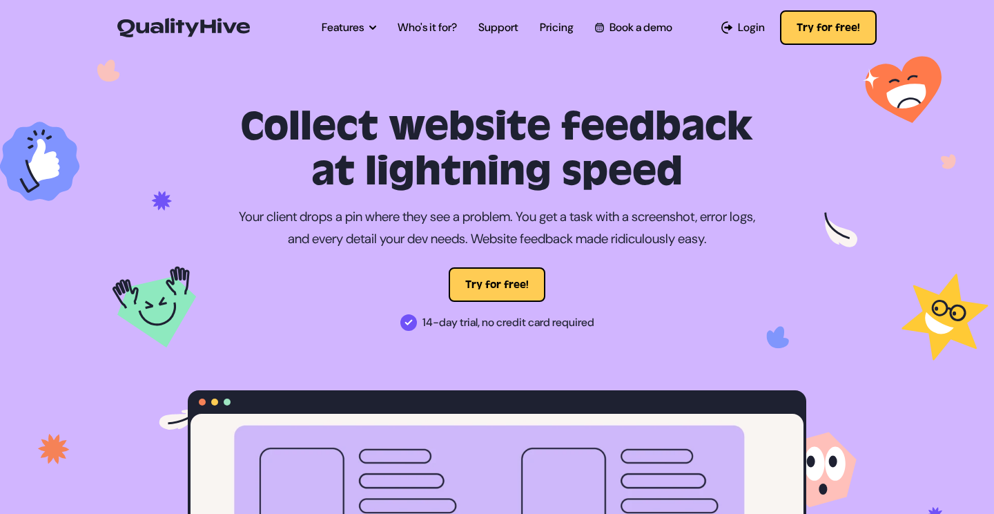 This screenshot has height=514, width=994. I want to click on a: Support, so click(498, 28).